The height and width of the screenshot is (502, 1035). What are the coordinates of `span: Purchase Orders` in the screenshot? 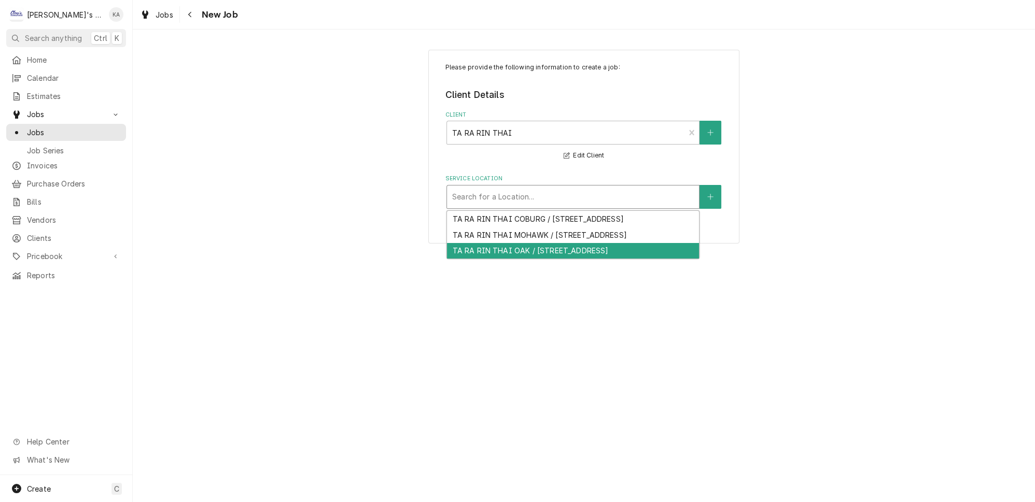 It's located at (74, 184).